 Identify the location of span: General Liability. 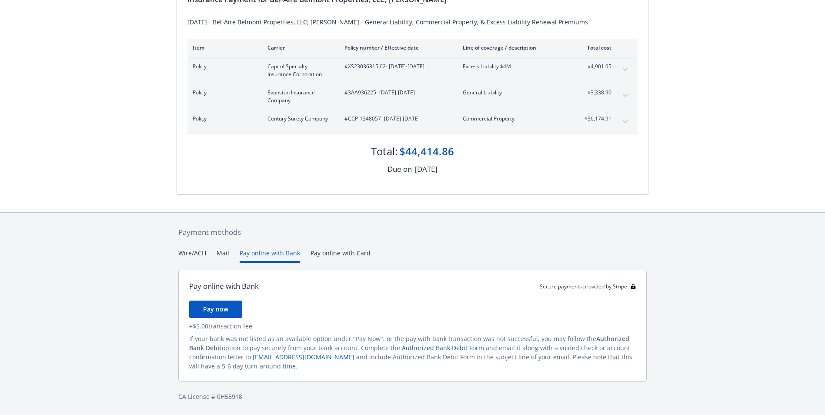
(513, 93).